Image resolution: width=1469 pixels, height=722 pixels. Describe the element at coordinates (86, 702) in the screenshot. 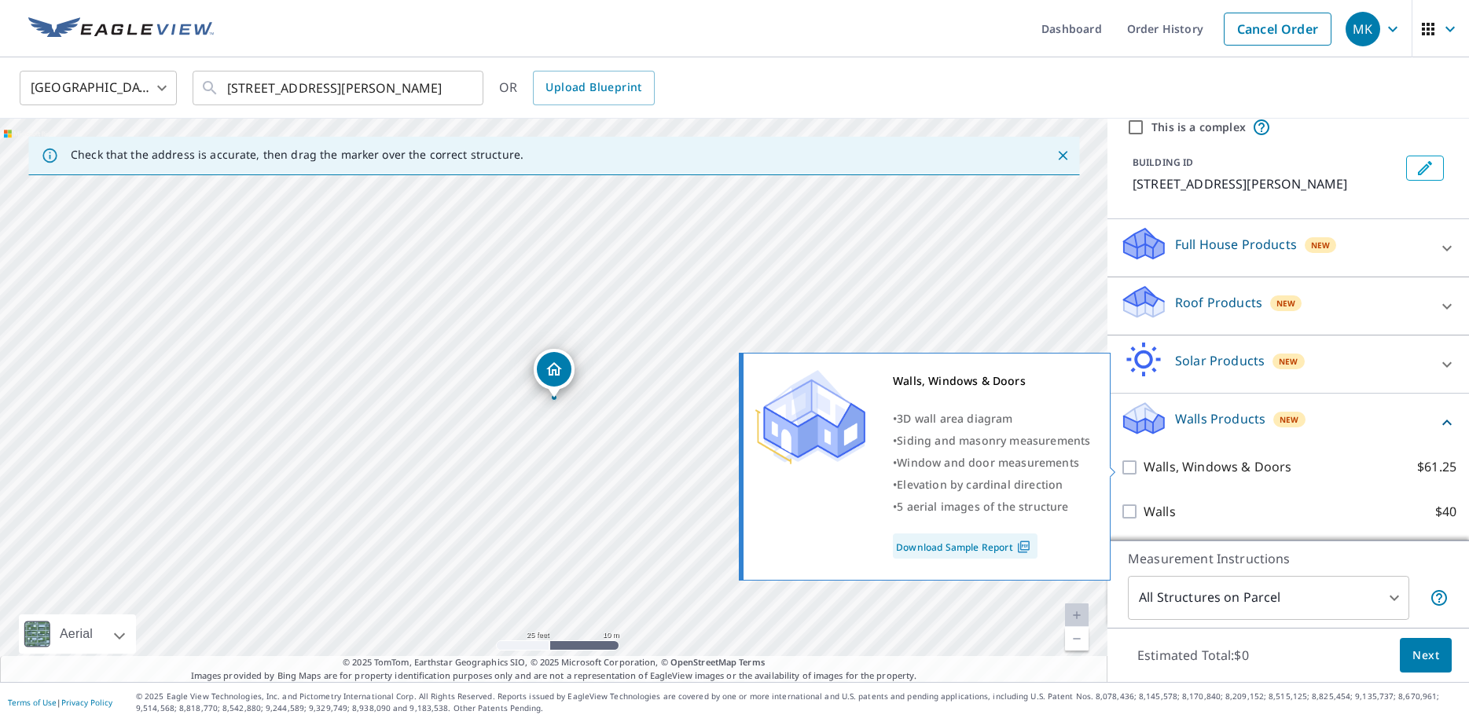

I see `a: Privacy Policy` at that location.